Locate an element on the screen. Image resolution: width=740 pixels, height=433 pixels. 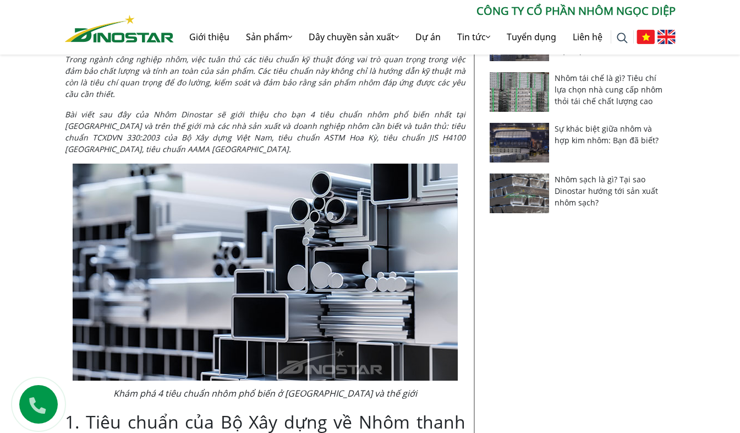
a: Sự khác biệt giữa nhôm và hợp kim nhôm: Bạn đã biết? is located at coordinates (606, 134).